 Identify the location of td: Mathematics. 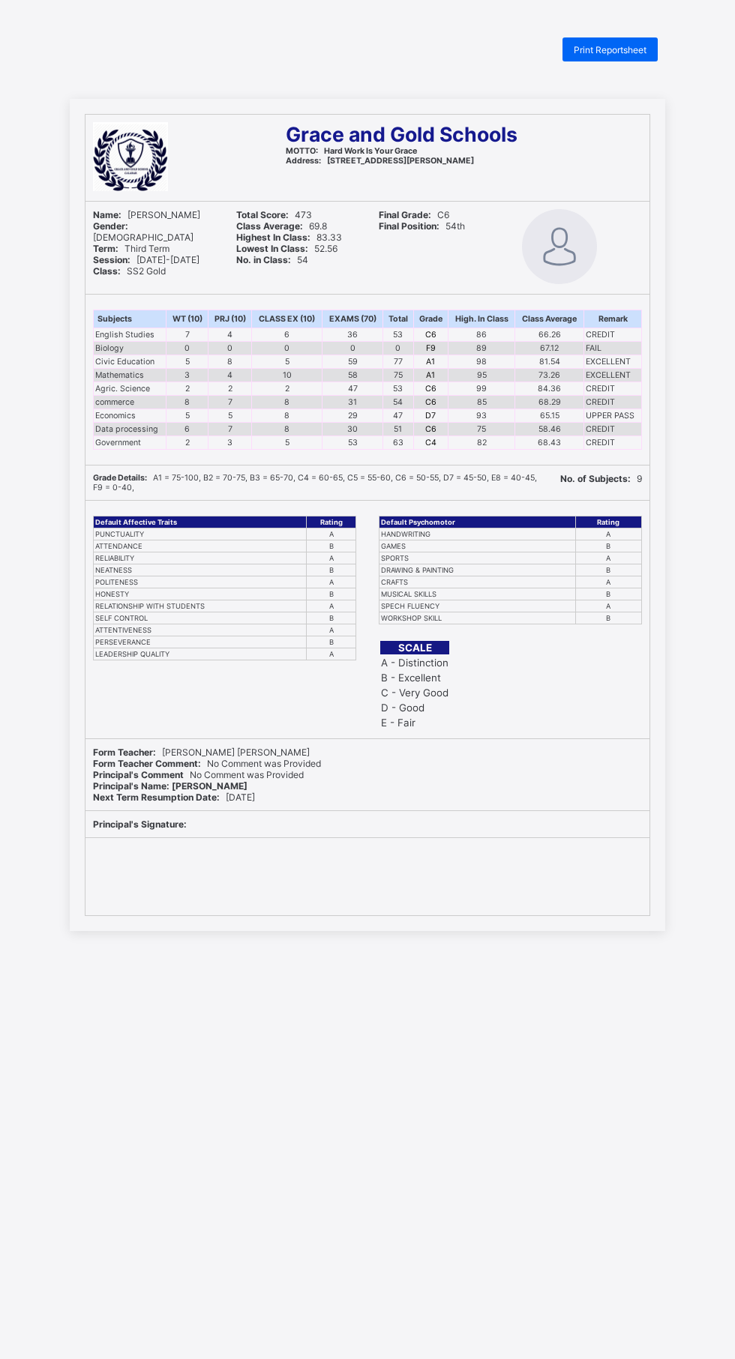
(130, 376).